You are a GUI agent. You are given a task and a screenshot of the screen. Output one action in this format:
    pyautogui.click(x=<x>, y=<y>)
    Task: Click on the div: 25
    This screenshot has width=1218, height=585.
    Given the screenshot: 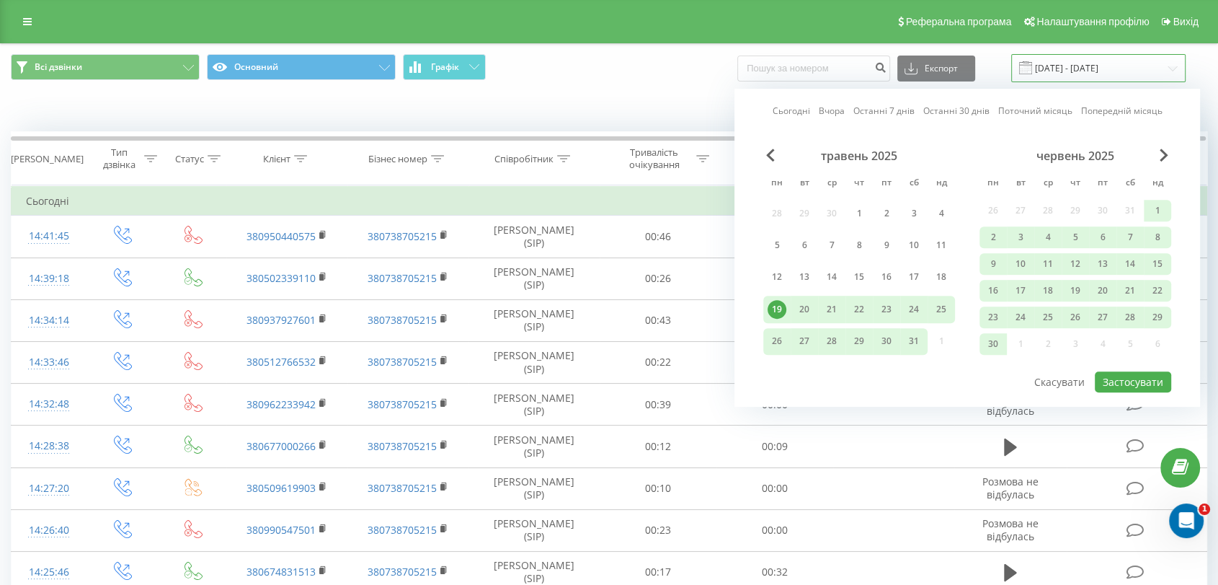 What is the action you would take?
    pyautogui.click(x=1048, y=317)
    